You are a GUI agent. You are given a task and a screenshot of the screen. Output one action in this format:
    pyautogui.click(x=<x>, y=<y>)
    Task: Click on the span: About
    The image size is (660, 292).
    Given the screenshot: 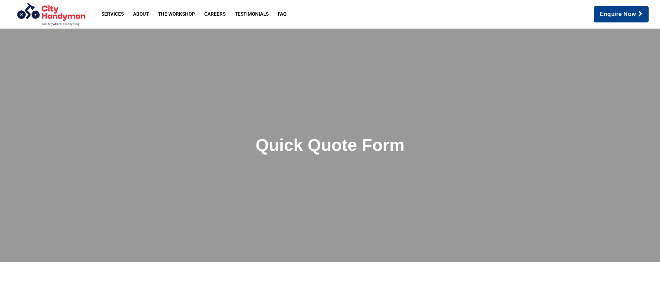 What is the action you would take?
    pyautogui.click(x=141, y=14)
    